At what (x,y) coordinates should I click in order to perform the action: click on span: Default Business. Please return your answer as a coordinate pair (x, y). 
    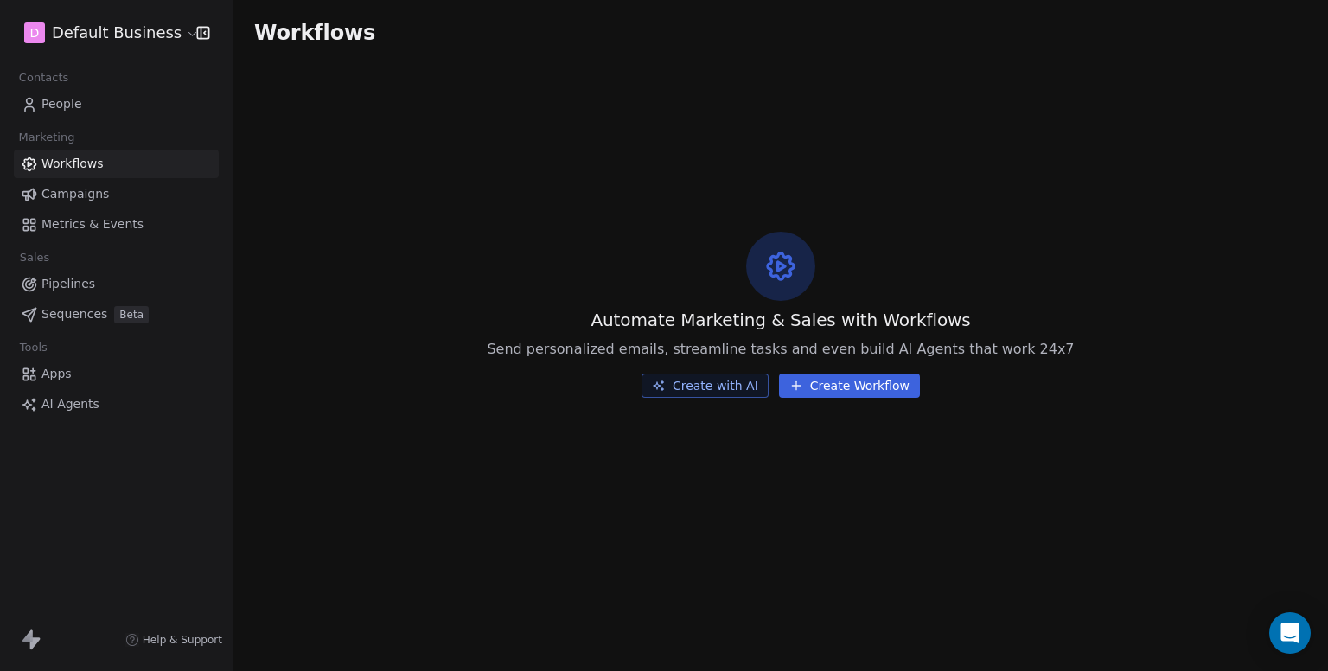
    Looking at the image, I should click on (117, 33).